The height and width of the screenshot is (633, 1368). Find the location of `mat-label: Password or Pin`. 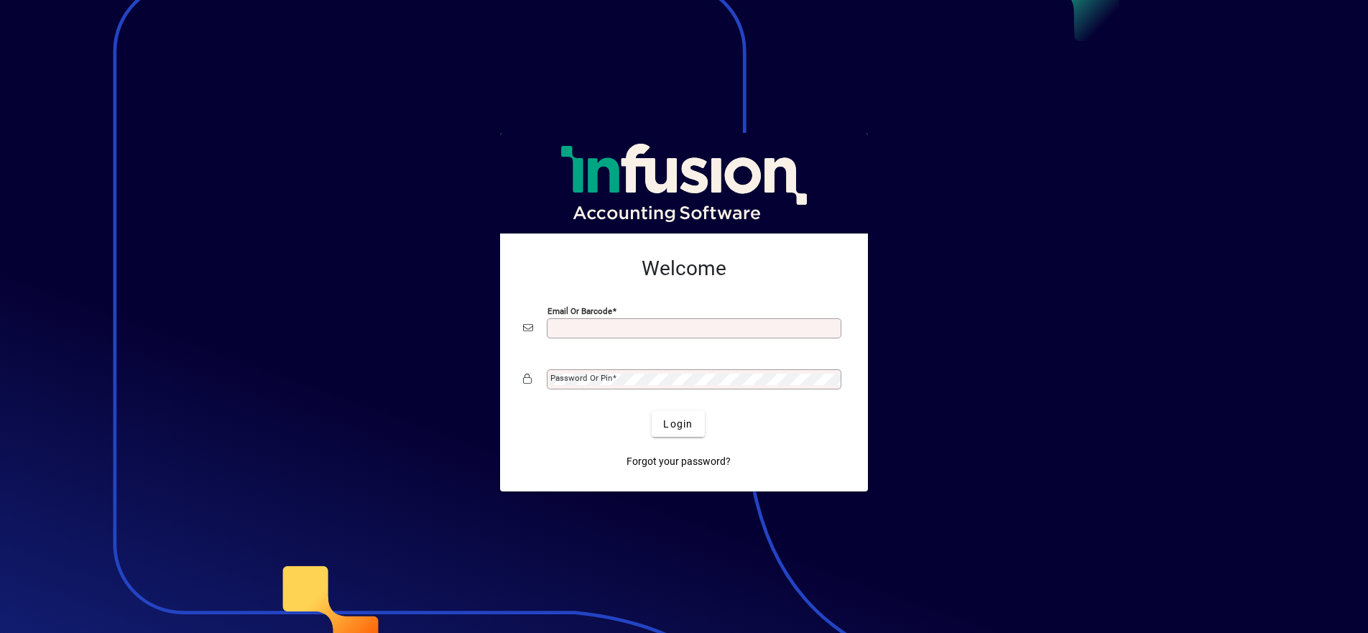

mat-label: Password or Pin is located at coordinates (581, 378).